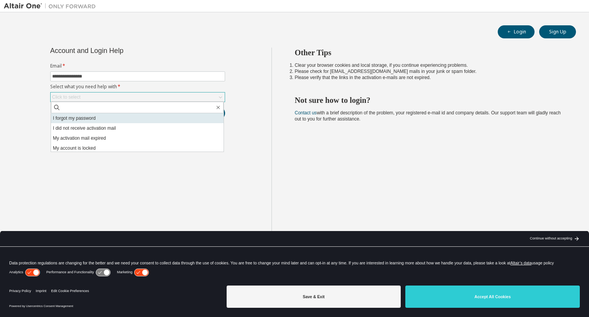  Describe the element at coordinates (429, 53) in the screenshot. I see `h2: Other Tips` at that location.